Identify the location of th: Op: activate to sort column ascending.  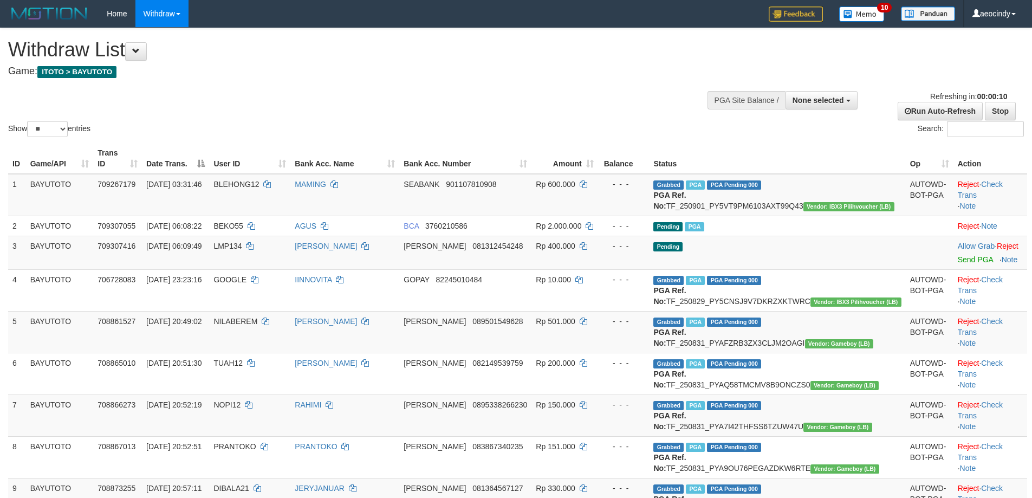
(930, 158).